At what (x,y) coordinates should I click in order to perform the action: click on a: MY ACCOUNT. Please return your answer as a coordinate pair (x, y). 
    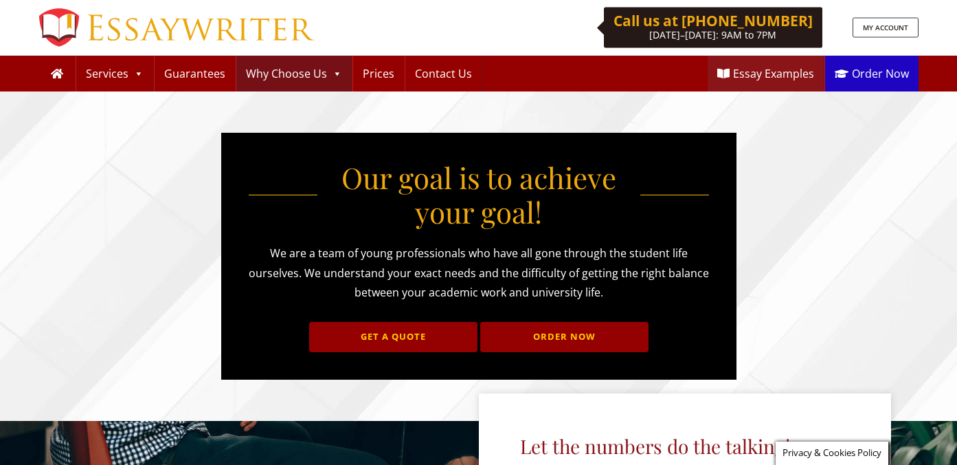
    Looking at the image, I should click on (886, 27).